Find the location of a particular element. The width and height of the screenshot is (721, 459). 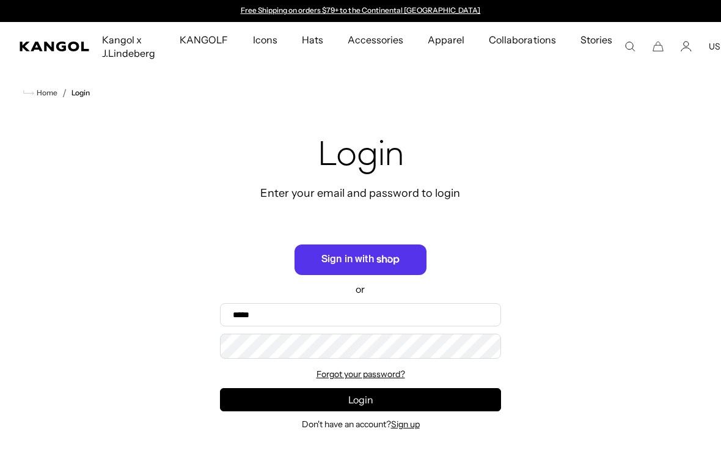

span: Stories is located at coordinates (597, 46).